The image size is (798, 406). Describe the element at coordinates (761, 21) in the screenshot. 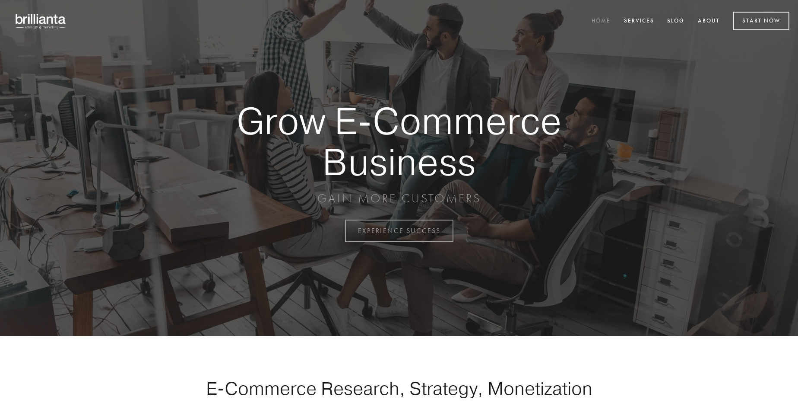

I see `a: Start Now` at that location.